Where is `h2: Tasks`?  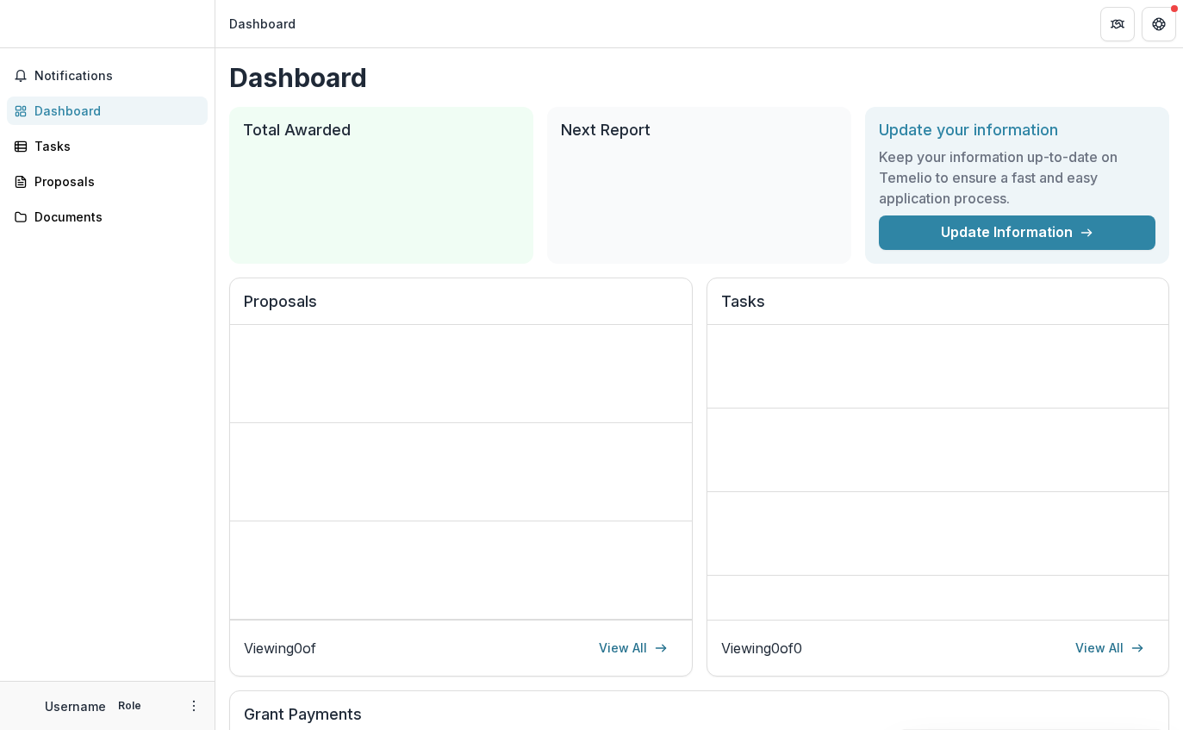
h2: Tasks is located at coordinates (939, 309).